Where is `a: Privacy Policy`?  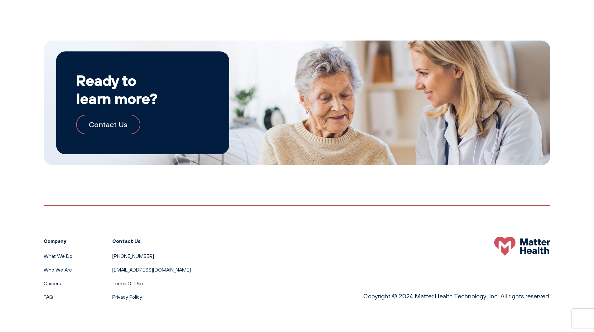
a: Privacy Policy is located at coordinates (127, 297).